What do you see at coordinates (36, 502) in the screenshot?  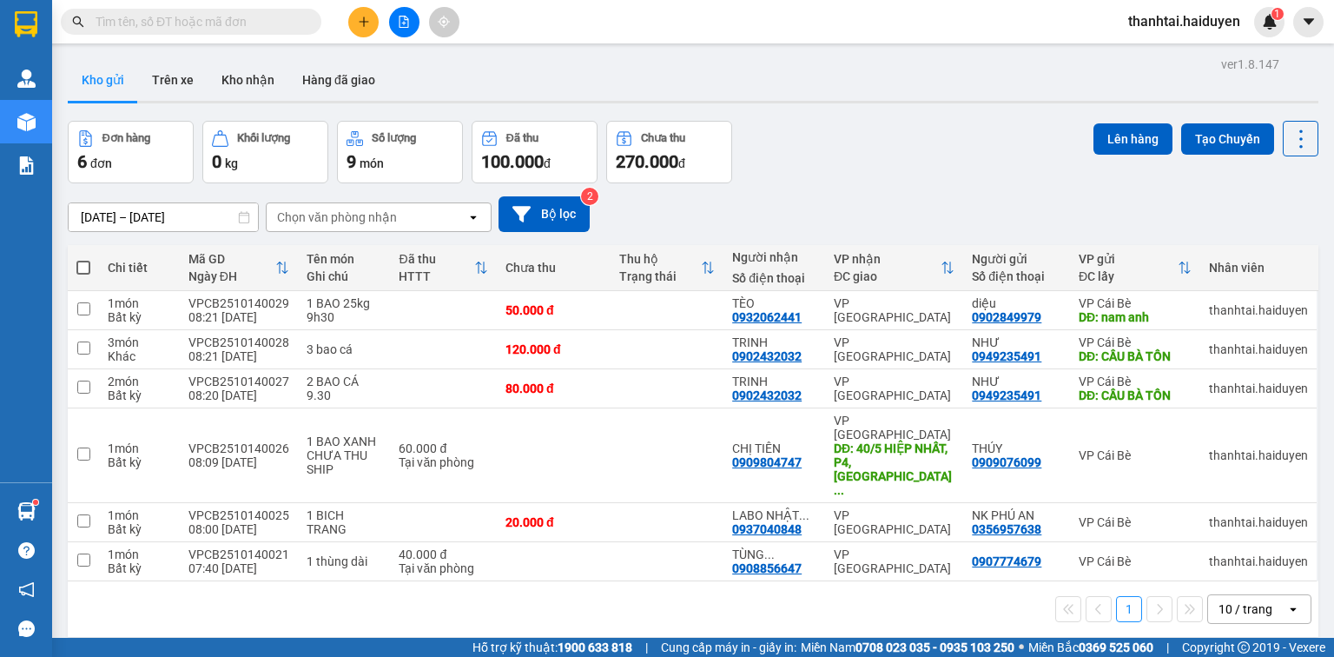 I see `sup: 1` at bounding box center [36, 502].